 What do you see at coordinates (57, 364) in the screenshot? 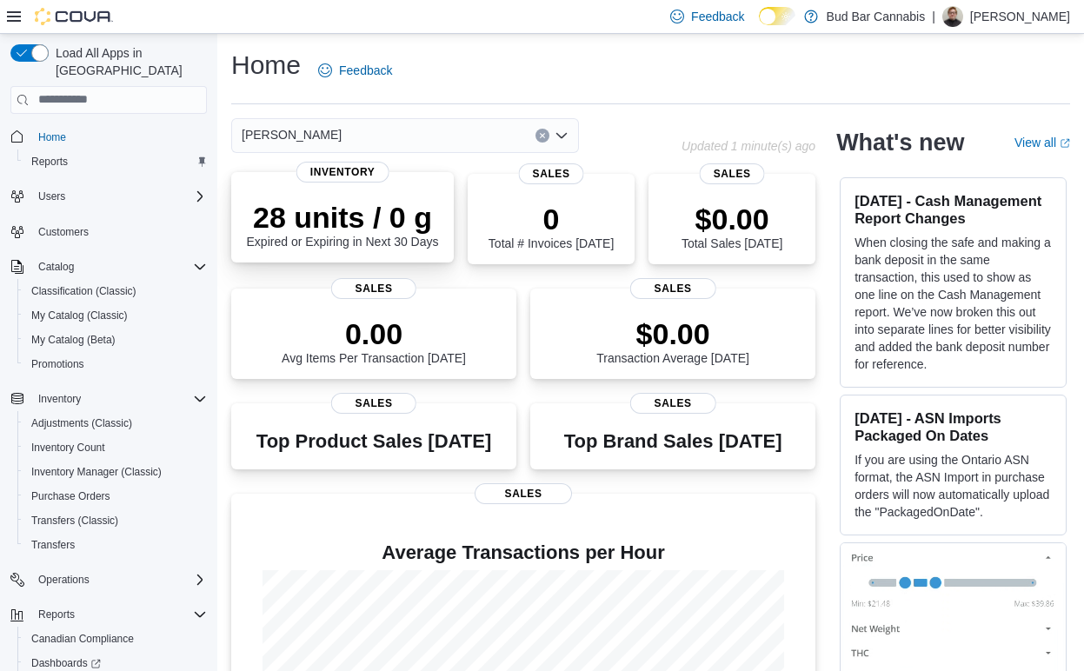
I see `a: Promotions` at bounding box center [57, 364].